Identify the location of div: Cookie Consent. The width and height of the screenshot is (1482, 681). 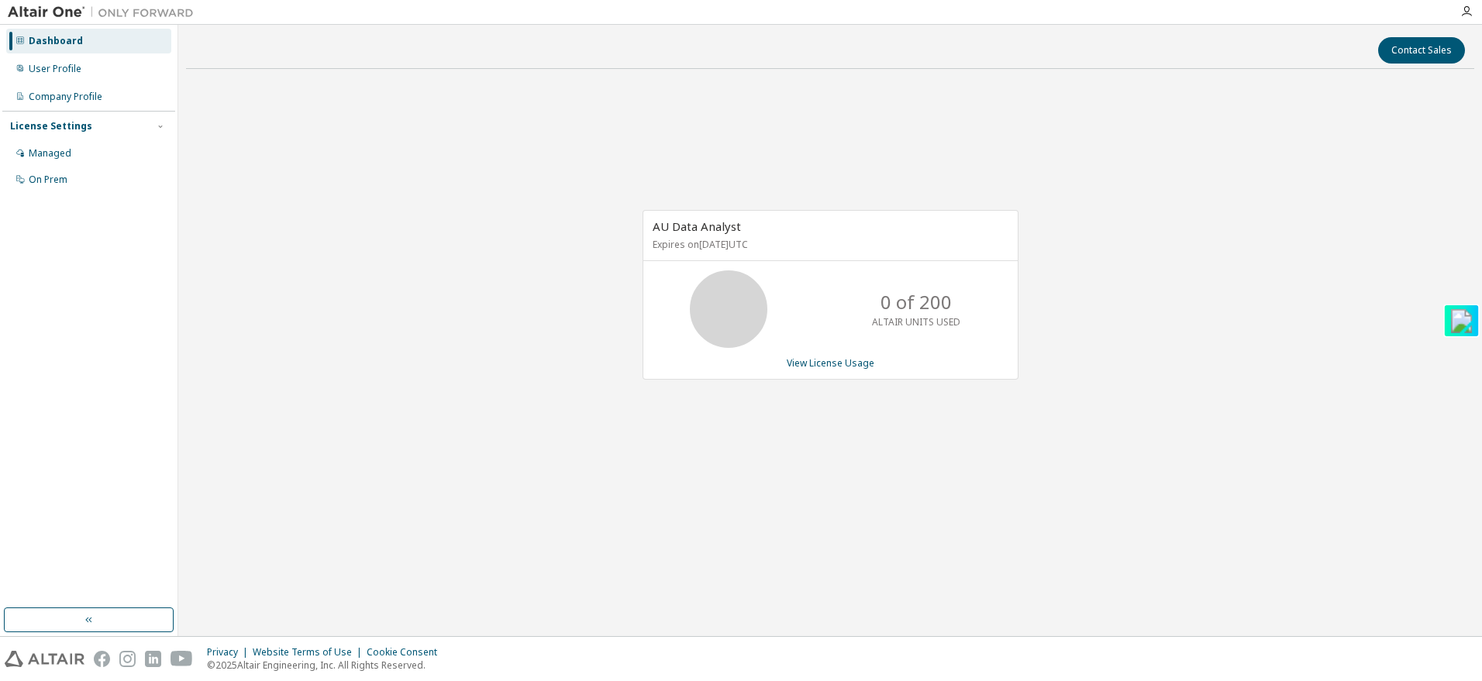
(406, 652).